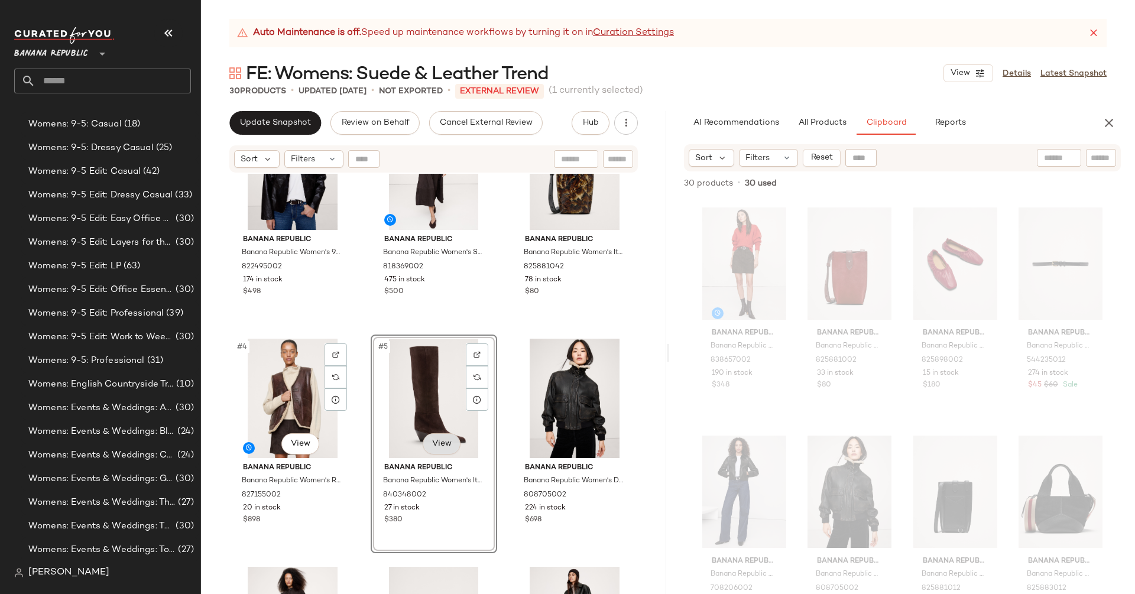 This screenshot has width=1135, height=594. Describe the element at coordinates (293, 398) in the screenshot. I see `img: cn60585640.jpg` at that location.